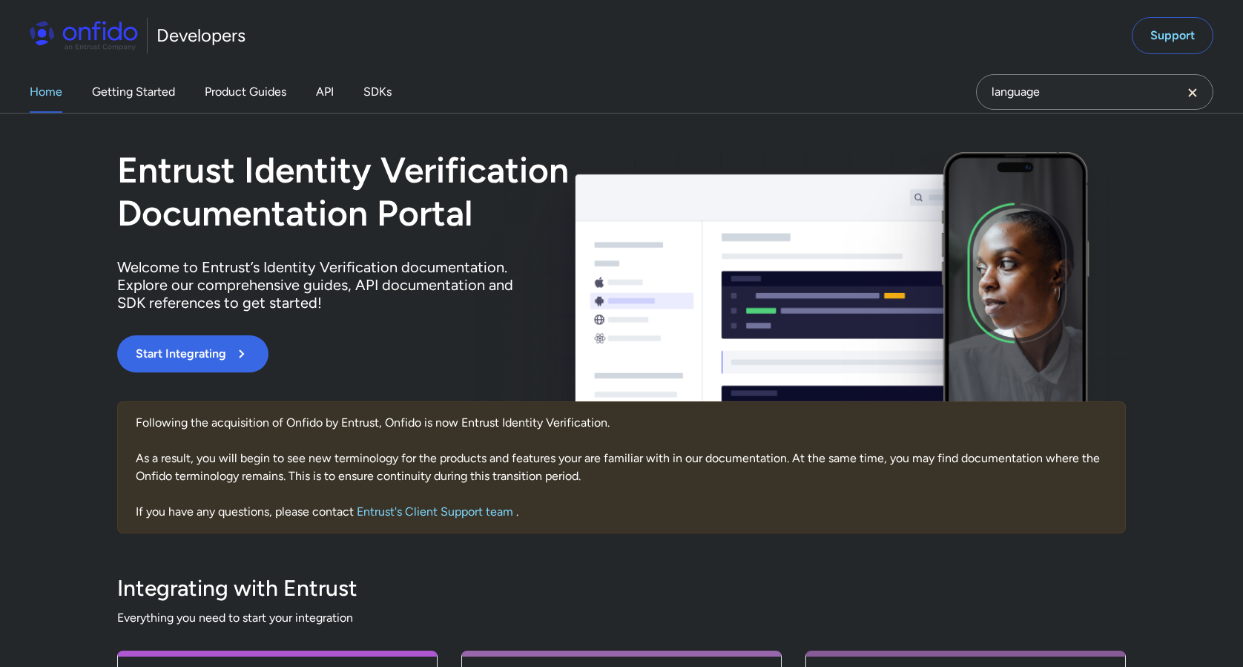 Image resolution: width=1243 pixels, height=667 pixels. Describe the element at coordinates (470, 191) in the screenshot. I see `h1: Entrust Identity Verification Documentation Portal` at that location.